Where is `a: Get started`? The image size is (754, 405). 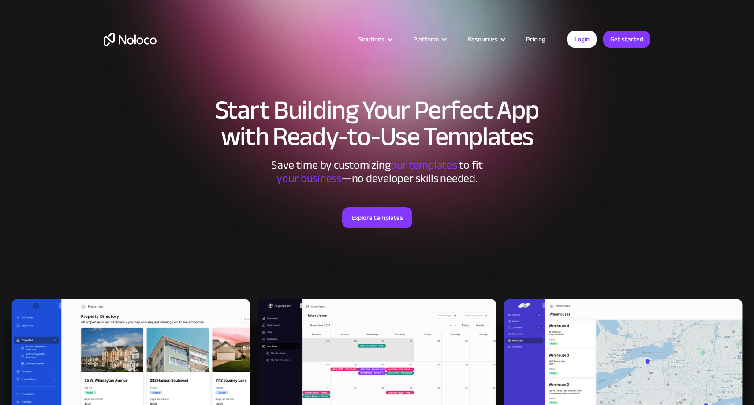 a: Get started is located at coordinates (626, 39).